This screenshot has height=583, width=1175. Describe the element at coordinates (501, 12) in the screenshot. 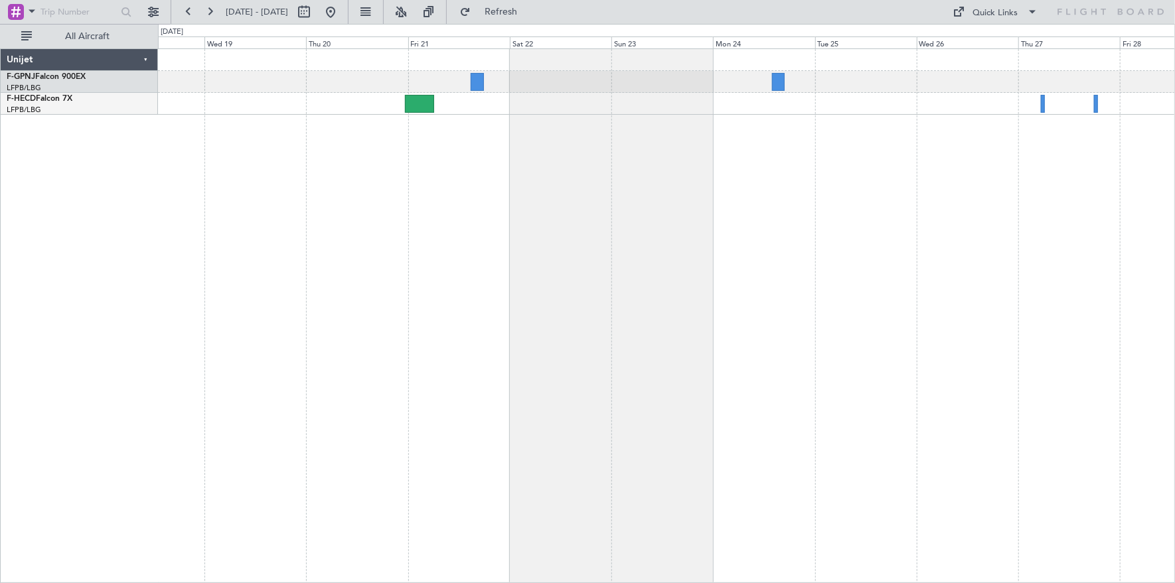

I see `span: Refresh` at that location.